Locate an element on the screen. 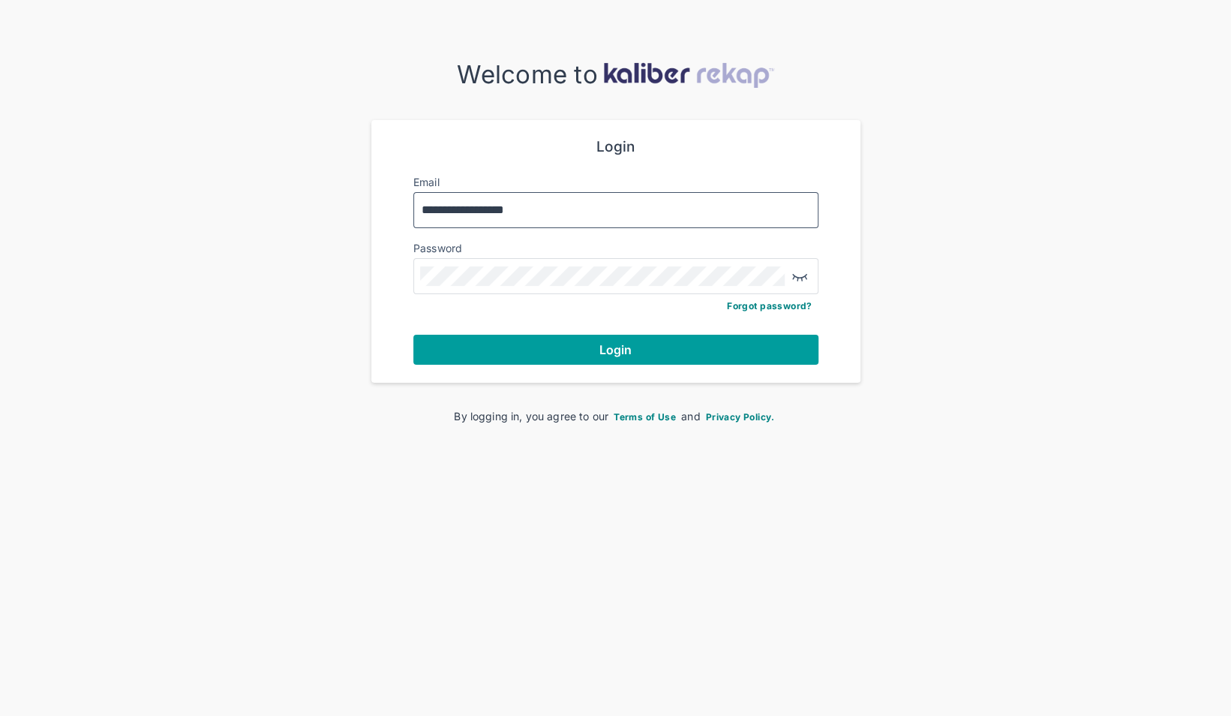  img: kaliber-logo is located at coordinates (689, 75).